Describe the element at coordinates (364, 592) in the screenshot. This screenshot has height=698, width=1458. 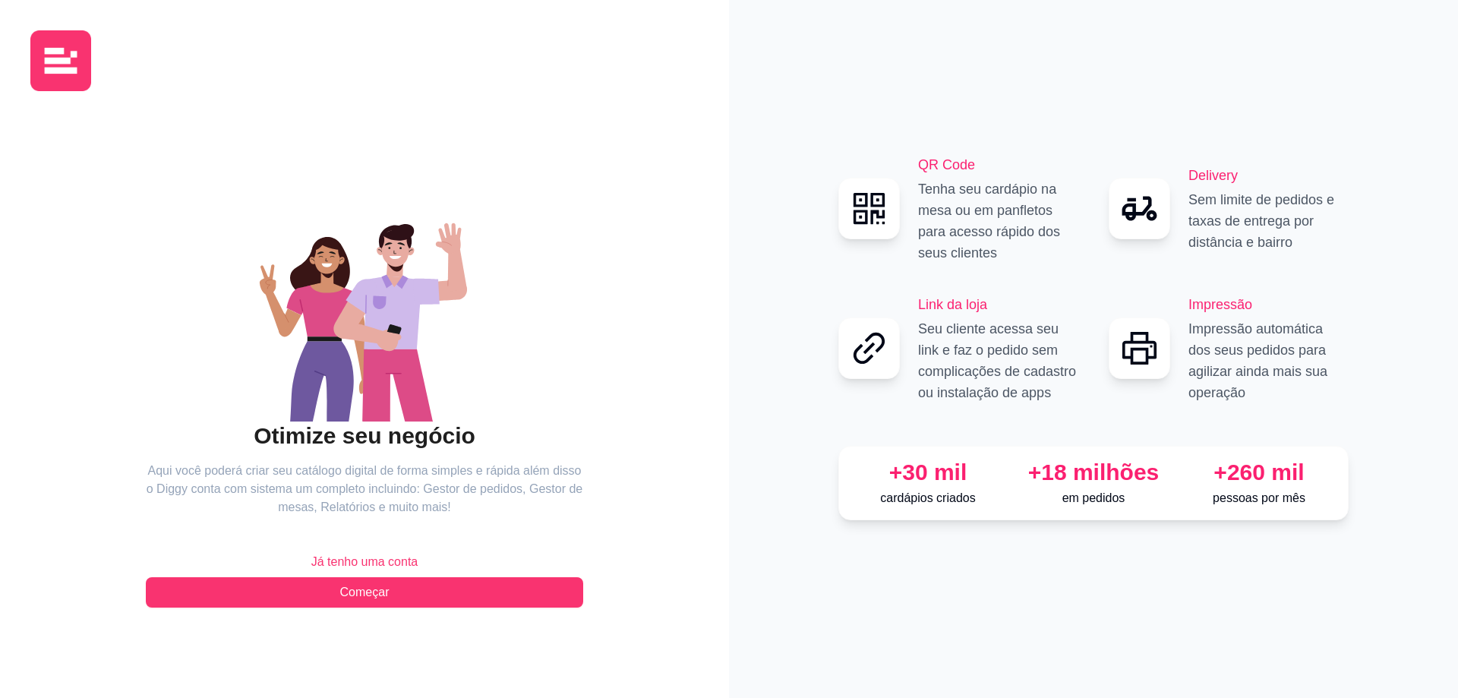
I see `span: Começar` at that location.